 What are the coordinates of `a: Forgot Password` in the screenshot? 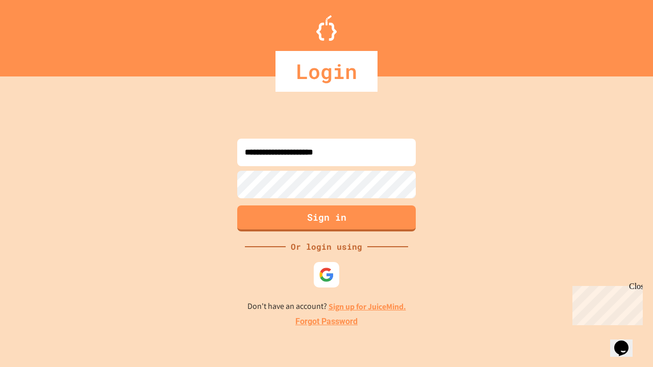 It's located at (327, 322).